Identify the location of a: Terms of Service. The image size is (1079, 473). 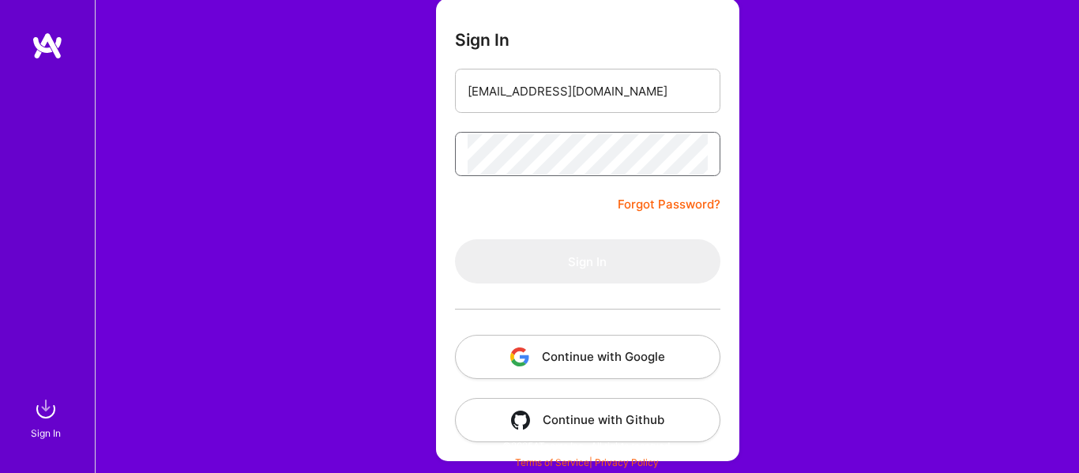
(552, 462).